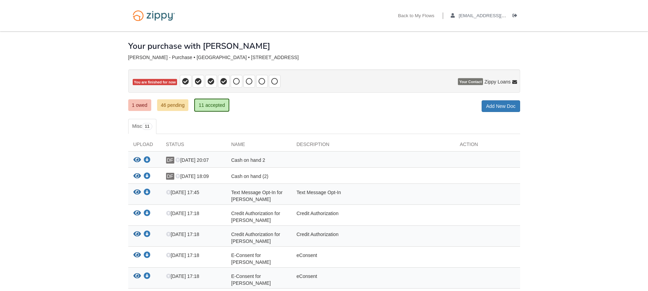  Describe the element at coordinates (248, 160) in the screenshot. I see `span: Cash on hand 2` at that location.